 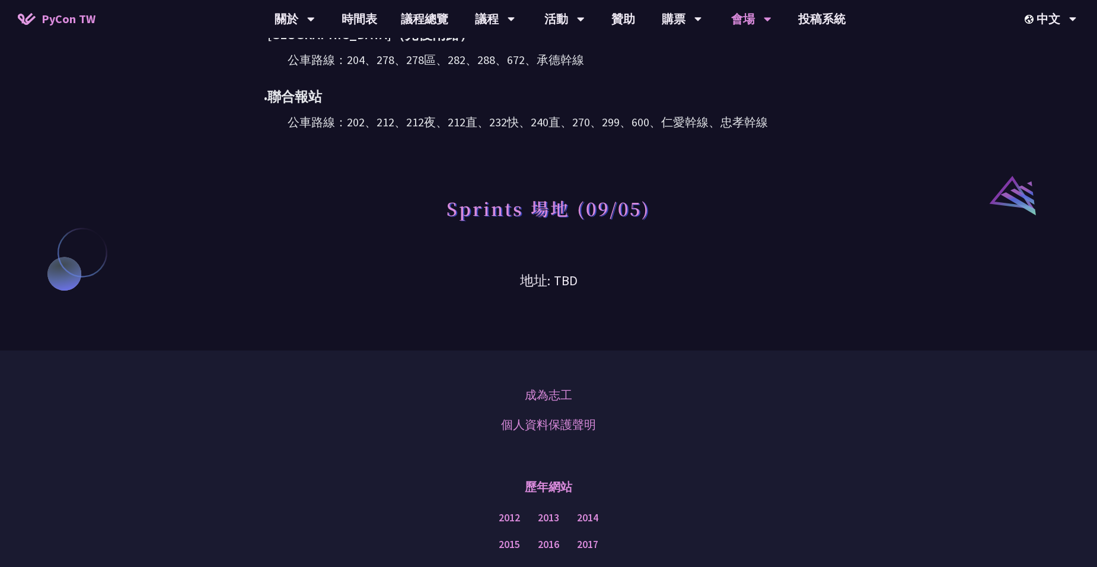 What do you see at coordinates (1031, 19) in the screenshot?
I see `img: Locale Icon` at bounding box center [1031, 19].